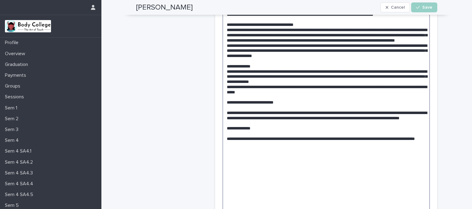 Image resolution: width=472 pixels, height=209 pixels. I want to click on span: Cancel, so click(398, 7).